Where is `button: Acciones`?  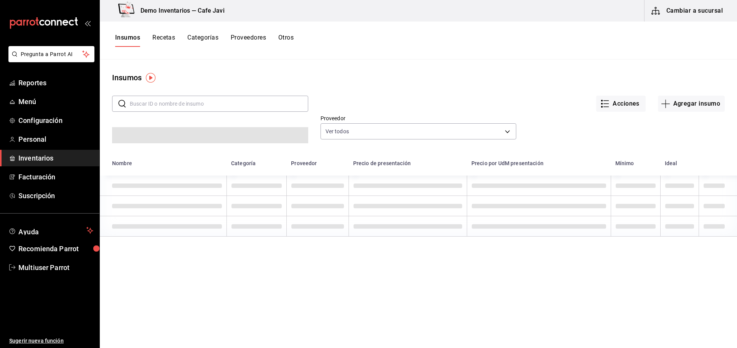
button: Acciones is located at coordinates (621, 104).